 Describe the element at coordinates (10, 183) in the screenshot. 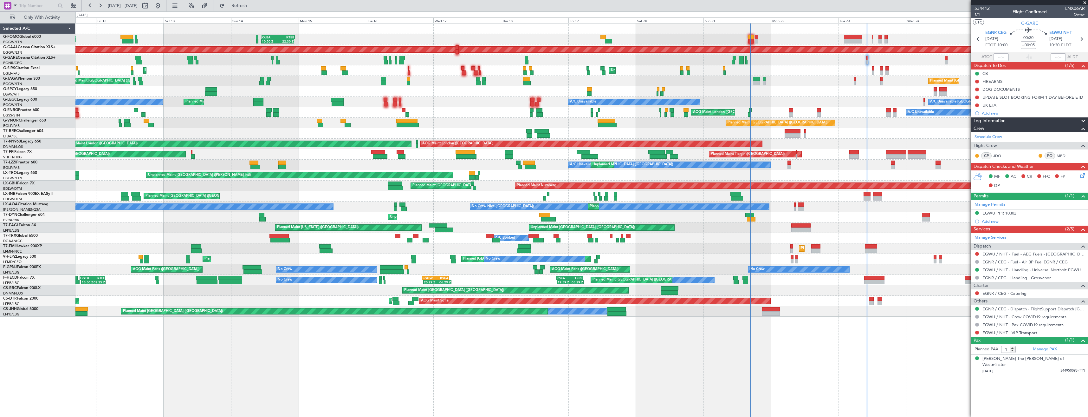

I see `span: LX-GBH` at that location.